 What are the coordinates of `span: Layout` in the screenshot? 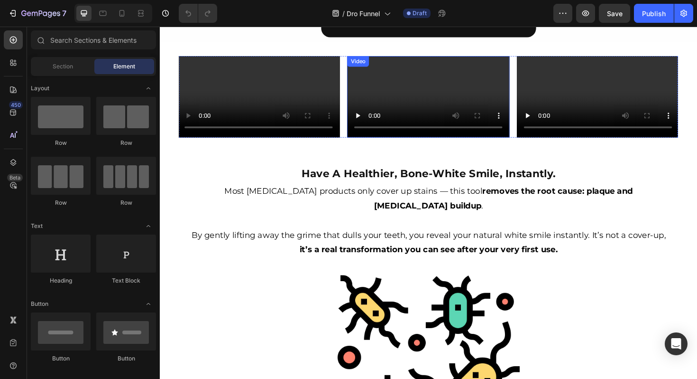 It's located at (40, 88).